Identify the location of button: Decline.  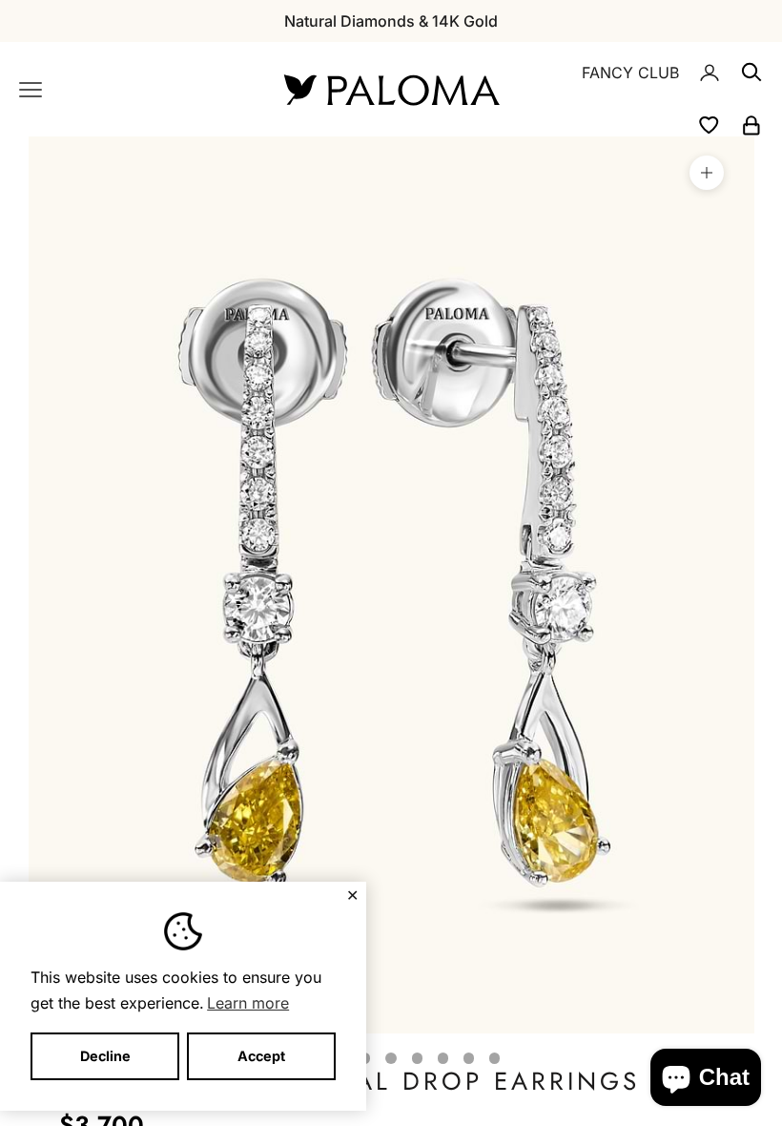
(105, 1056).